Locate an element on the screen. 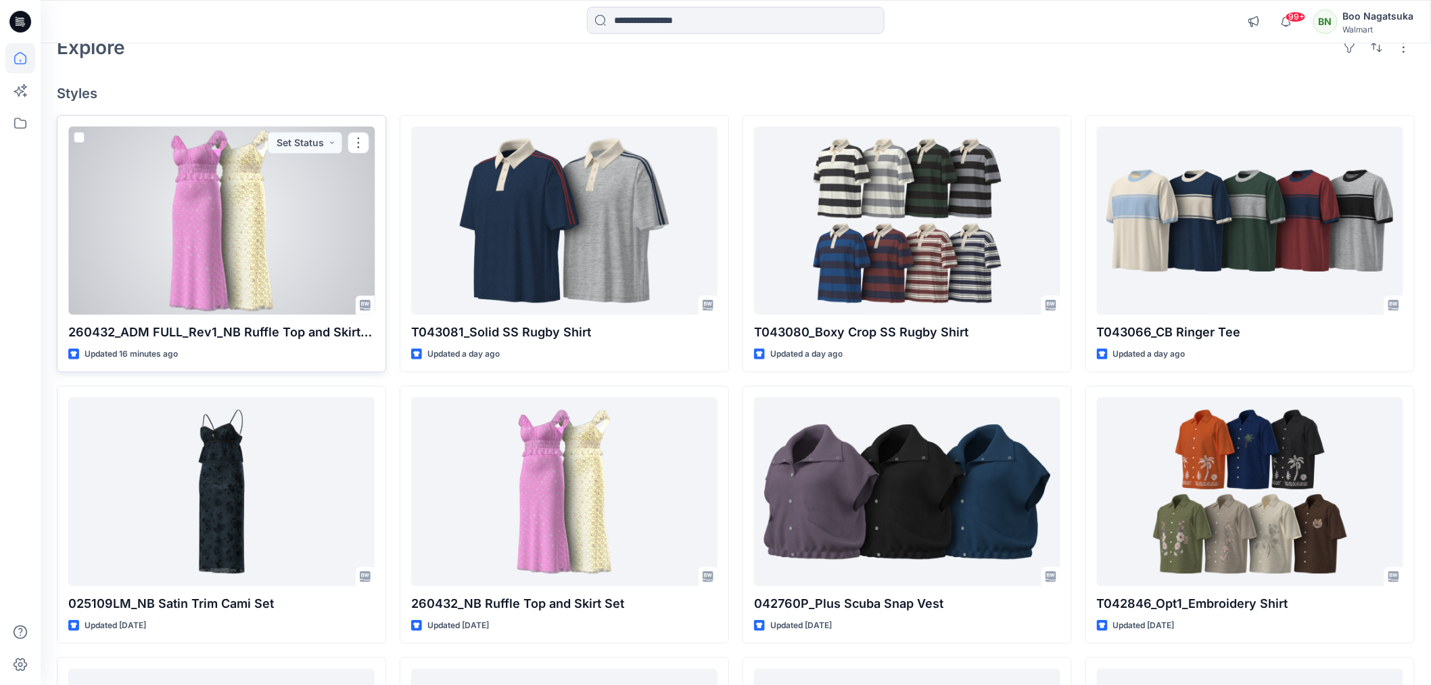  a: 042760P_Plus Scuba Snap Vest is located at coordinates (907, 491).